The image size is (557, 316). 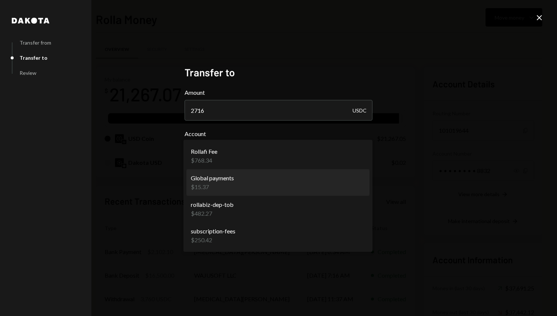 What do you see at coordinates (204, 160) in the screenshot?
I see `div: $768.34` at bounding box center [204, 160].